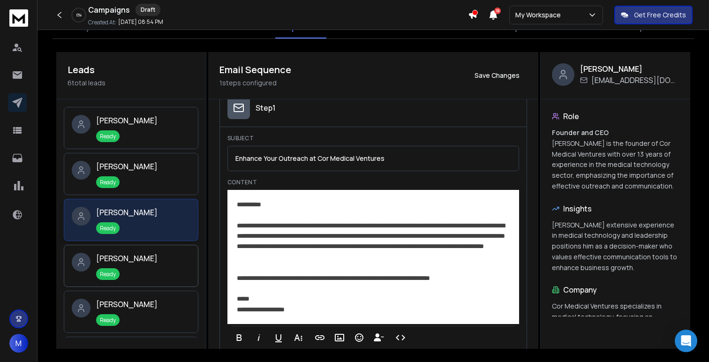  What do you see at coordinates (373, 182) in the screenshot?
I see `label: Content` at bounding box center [373, 182].